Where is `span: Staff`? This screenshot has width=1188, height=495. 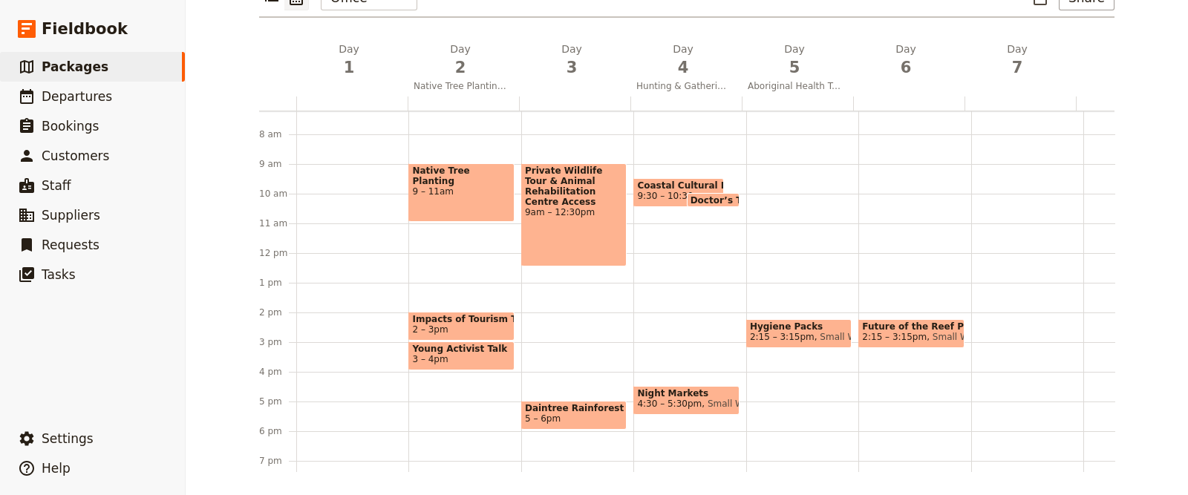 span: Staff is located at coordinates (56, 186).